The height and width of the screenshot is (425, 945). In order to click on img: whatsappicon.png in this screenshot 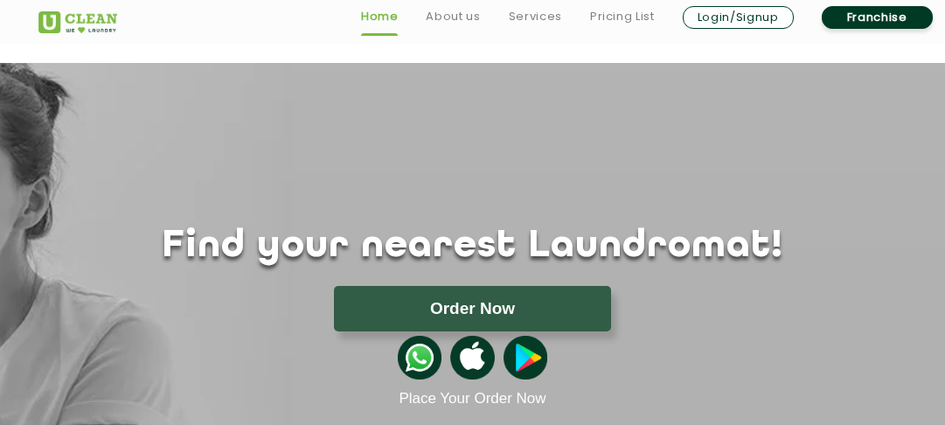, I will do `click(420, 358)`.